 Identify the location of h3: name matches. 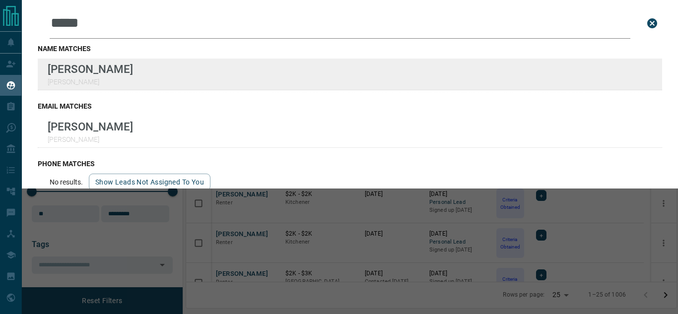
(350, 49).